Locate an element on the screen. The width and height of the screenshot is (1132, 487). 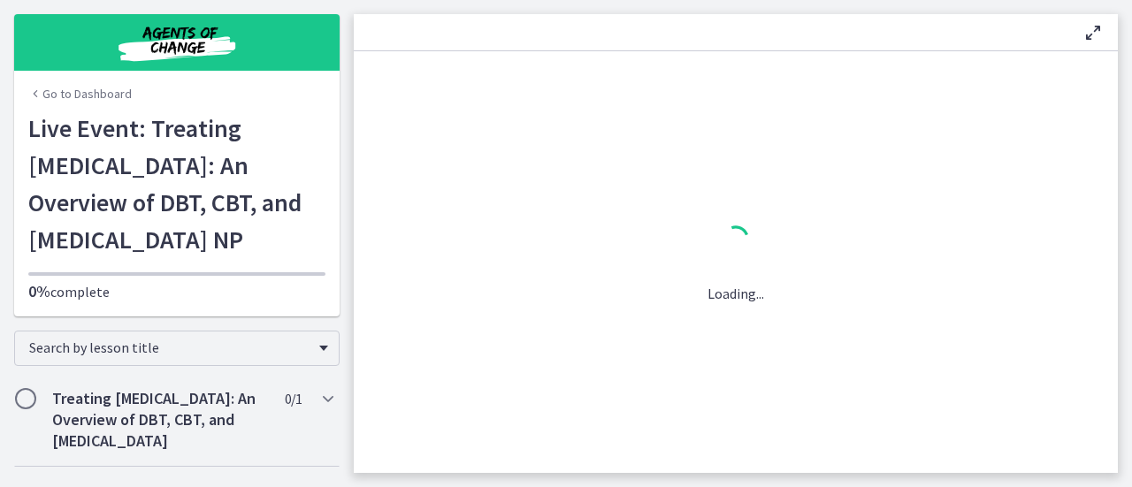
span: 0% is located at coordinates (39, 291).